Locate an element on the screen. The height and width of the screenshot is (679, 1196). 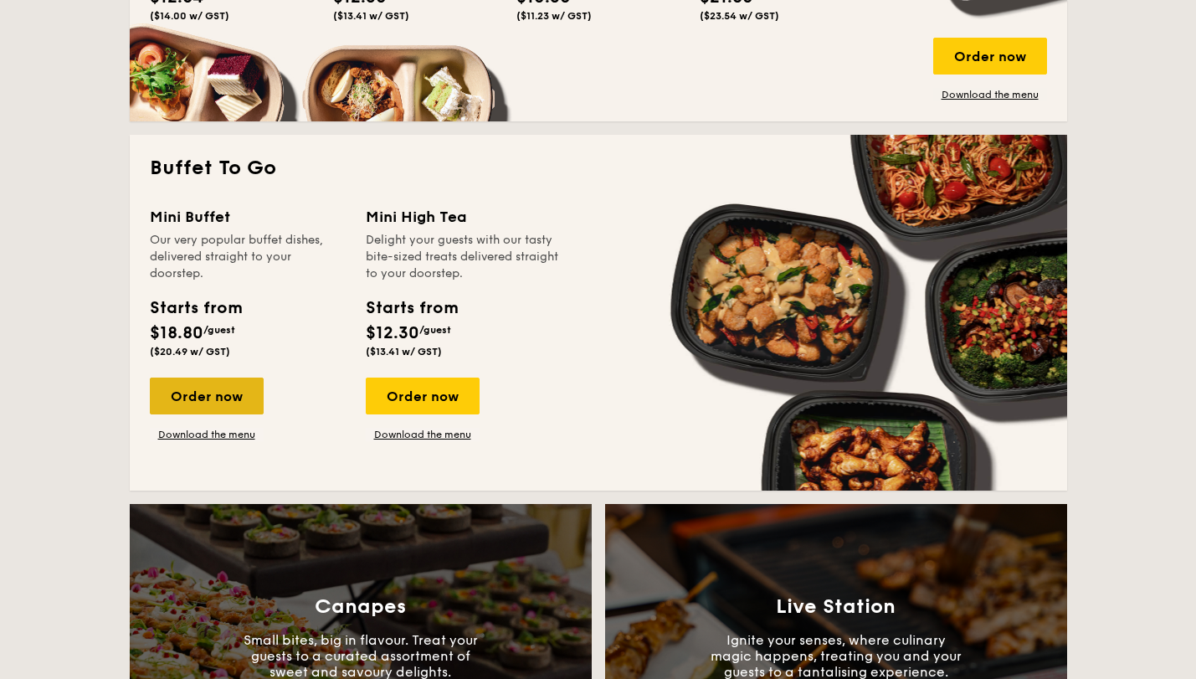
span: ($11.23 w/ GST) is located at coordinates (554, 16).